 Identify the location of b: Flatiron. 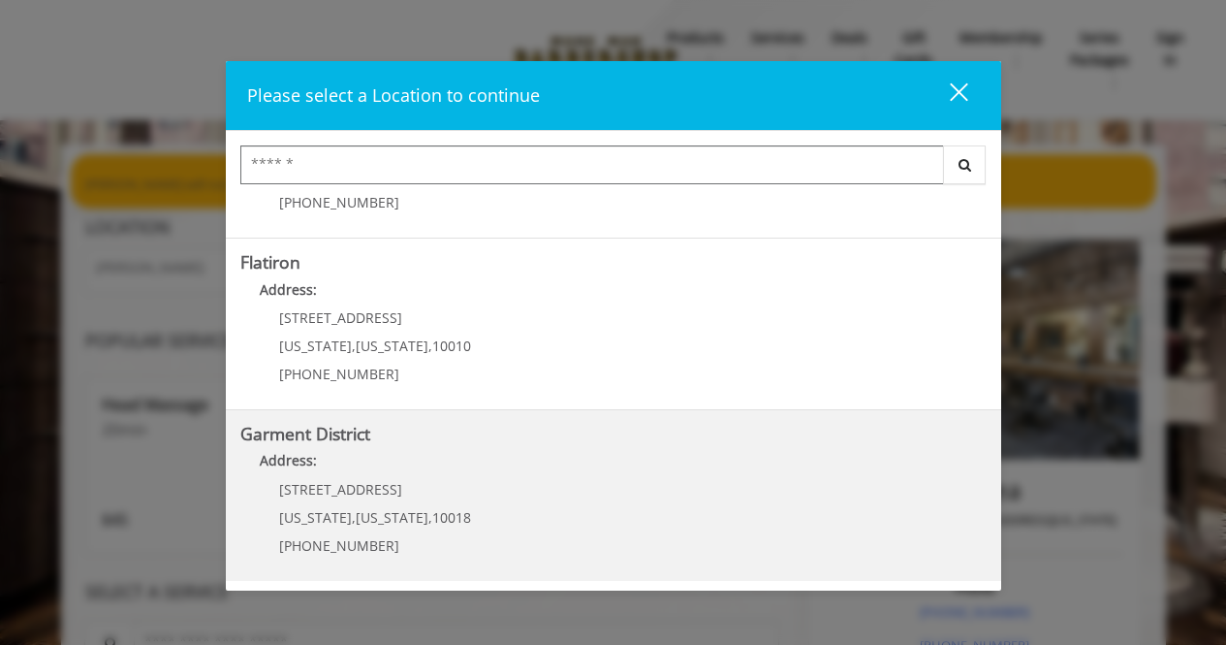
(271, 262).